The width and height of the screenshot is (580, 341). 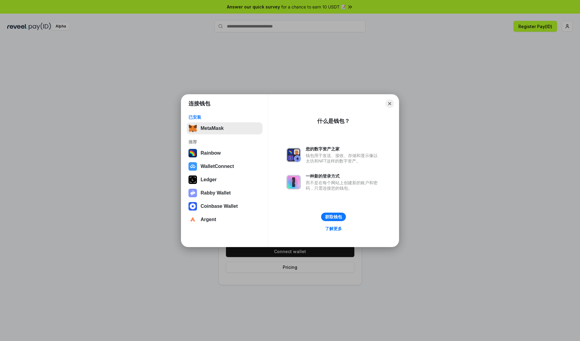 What do you see at coordinates (219, 206) in the screenshot?
I see `div: Coinbase Wallet` at bounding box center [219, 206].